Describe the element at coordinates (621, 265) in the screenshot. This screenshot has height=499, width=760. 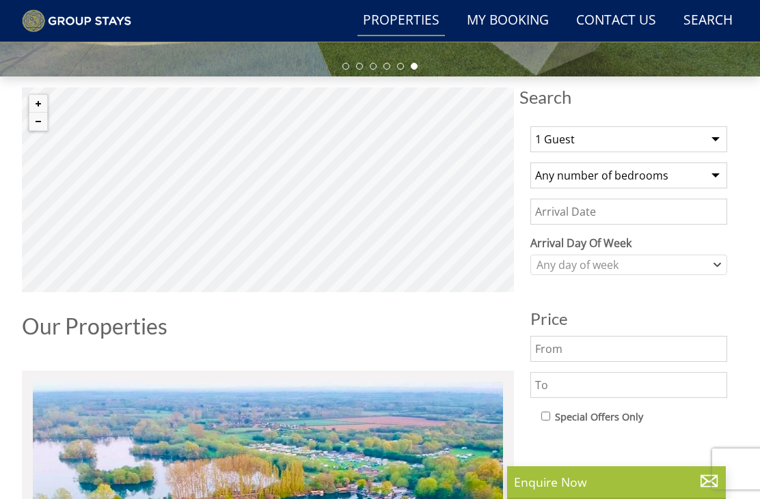
I see `div: Any day of week` at that location.